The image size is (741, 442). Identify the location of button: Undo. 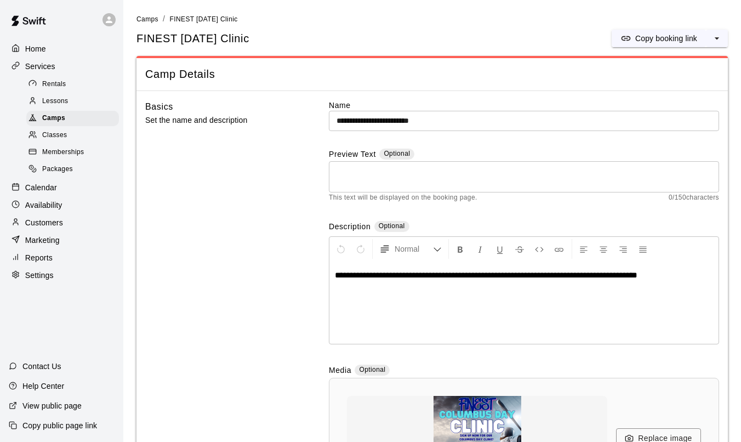
(341, 249).